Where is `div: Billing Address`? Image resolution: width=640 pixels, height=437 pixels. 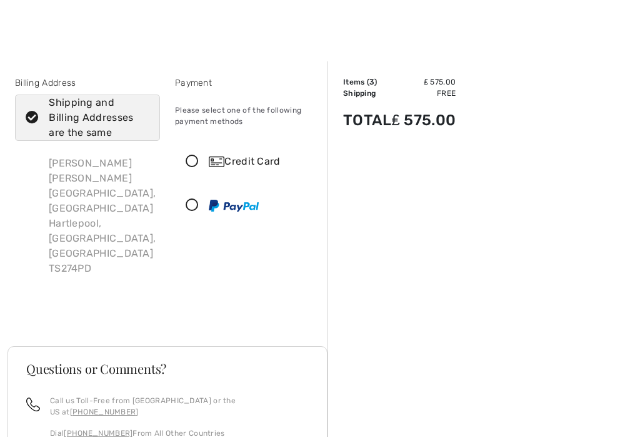 div: Billing Address is located at coordinates (88, 83).